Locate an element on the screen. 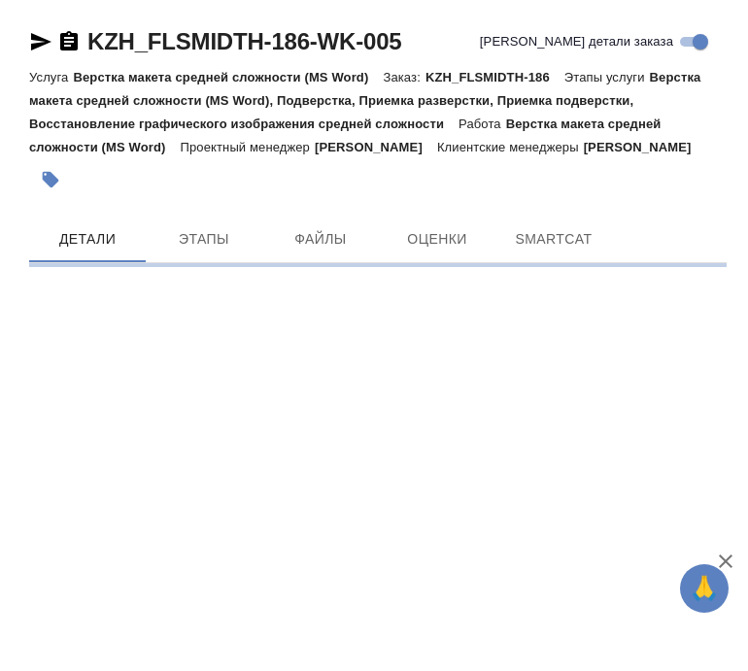  p: Клиентские менеджеры is located at coordinates (510, 147).